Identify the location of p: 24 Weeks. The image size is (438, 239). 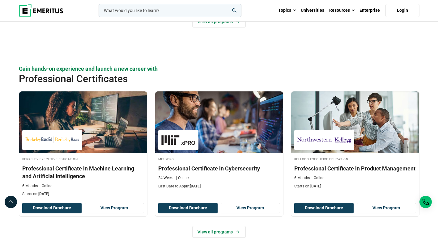
(166, 178).